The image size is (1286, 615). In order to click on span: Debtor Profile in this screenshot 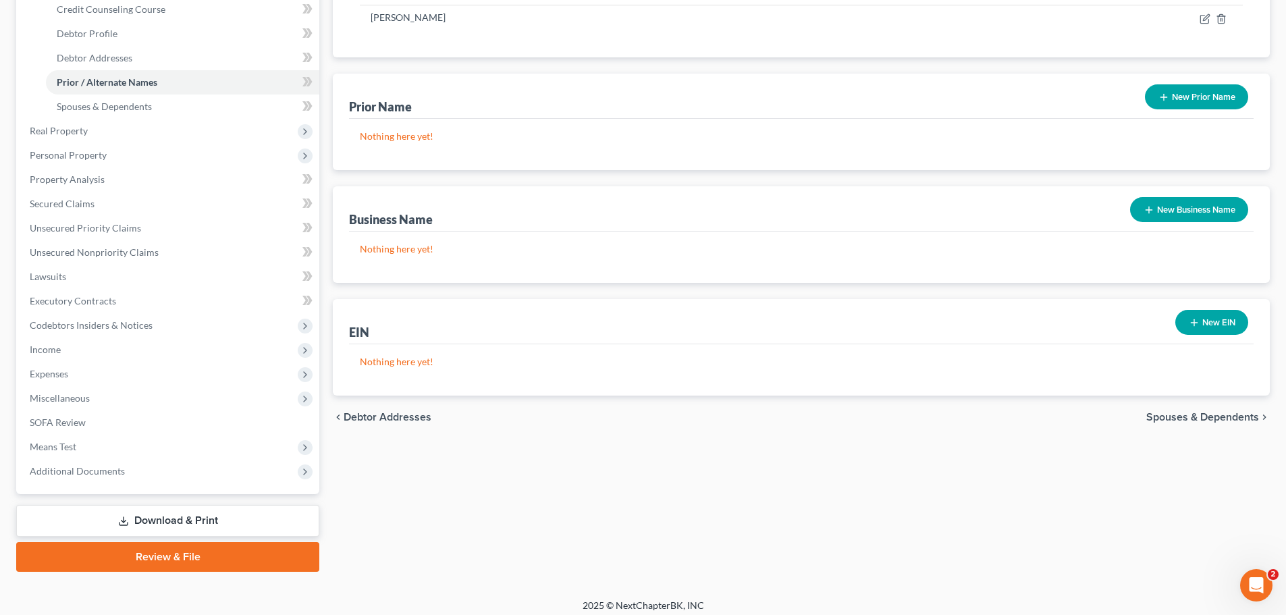, I will do `click(87, 33)`.